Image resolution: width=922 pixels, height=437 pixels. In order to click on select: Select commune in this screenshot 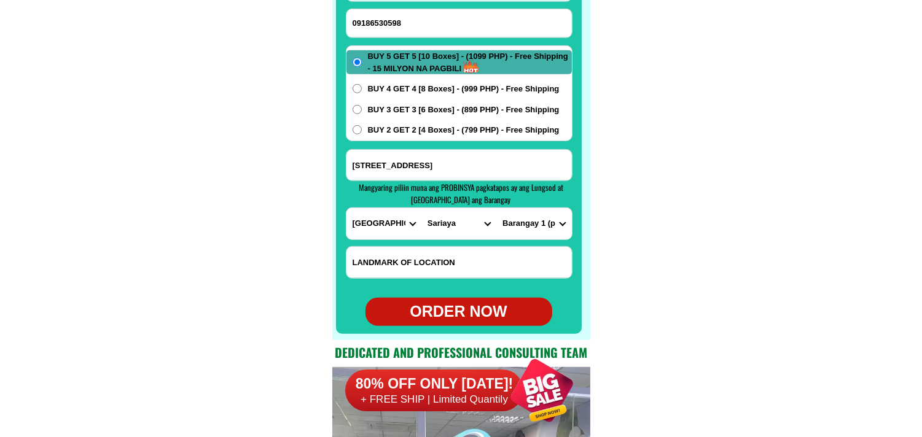, I will do `click(534, 223)`.